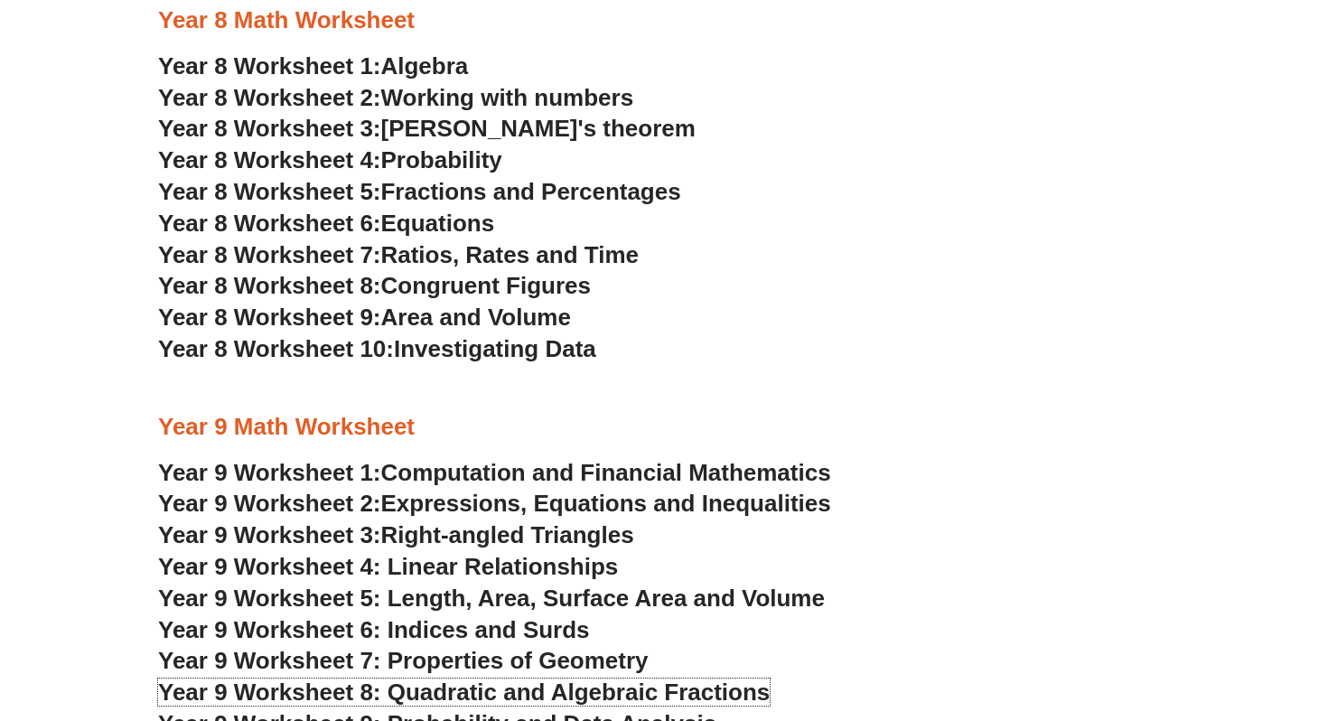 This screenshot has width=1328, height=721. I want to click on a: Year 9 Worksheet 6: Indices and Surds, so click(374, 630).